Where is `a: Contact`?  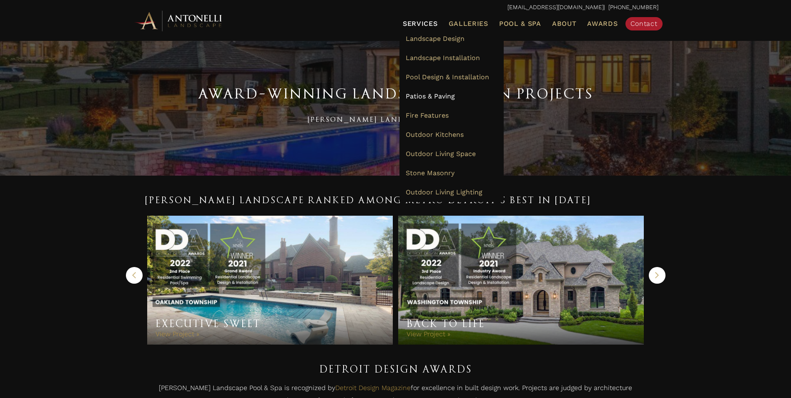
a: Contact is located at coordinates (644, 24).